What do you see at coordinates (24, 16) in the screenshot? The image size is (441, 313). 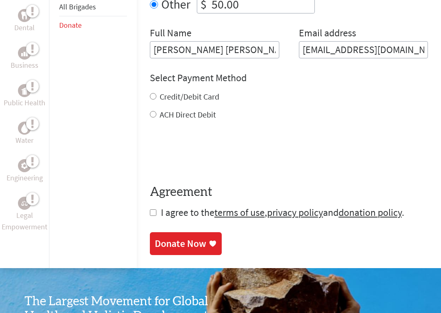 I see `img: Dental` at bounding box center [24, 16].